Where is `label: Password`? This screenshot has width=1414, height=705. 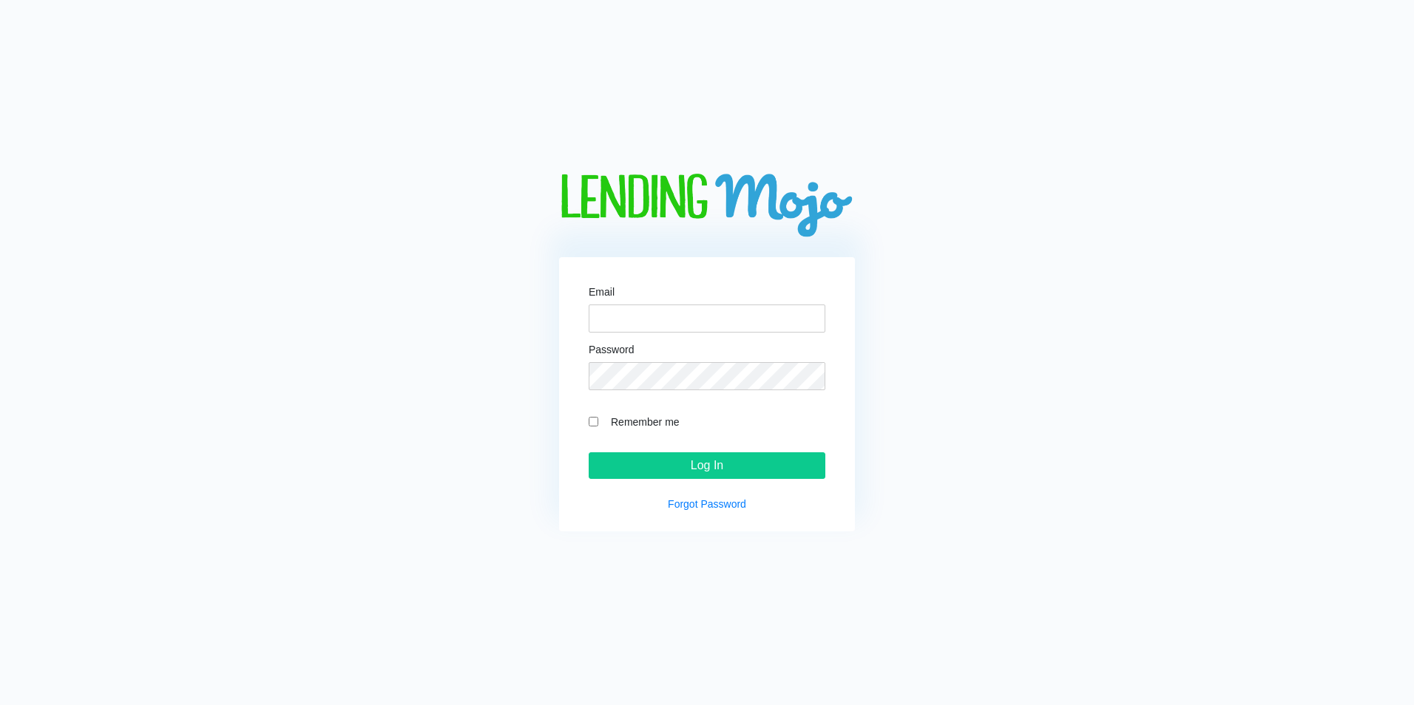 label: Password is located at coordinates (611, 350).